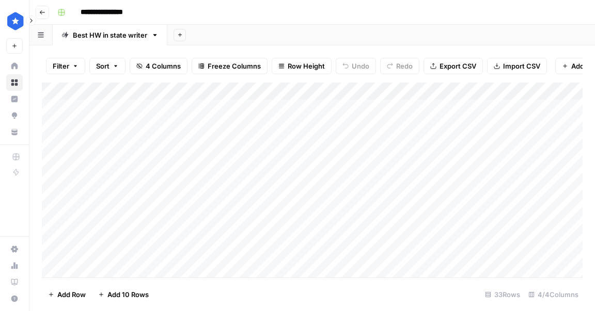 The image size is (595, 311). What do you see at coordinates (457, 66) in the screenshot?
I see `span: Export CSV` at bounding box center [457, 66].